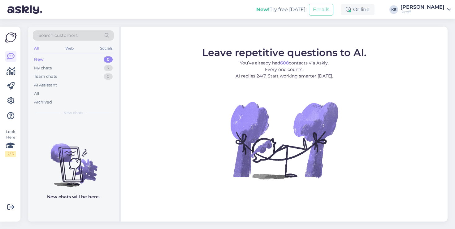  Describe the element at coordinates (284, 69) in the screenshot. I see `p: You’ve already had contacts via Askly. Every one counts. AI replies 24/7. Start working smarter [...` at that location.